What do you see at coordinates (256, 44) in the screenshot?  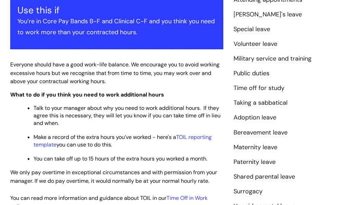 I see `a: Volunteer leave` at bounding box center [256, 44].